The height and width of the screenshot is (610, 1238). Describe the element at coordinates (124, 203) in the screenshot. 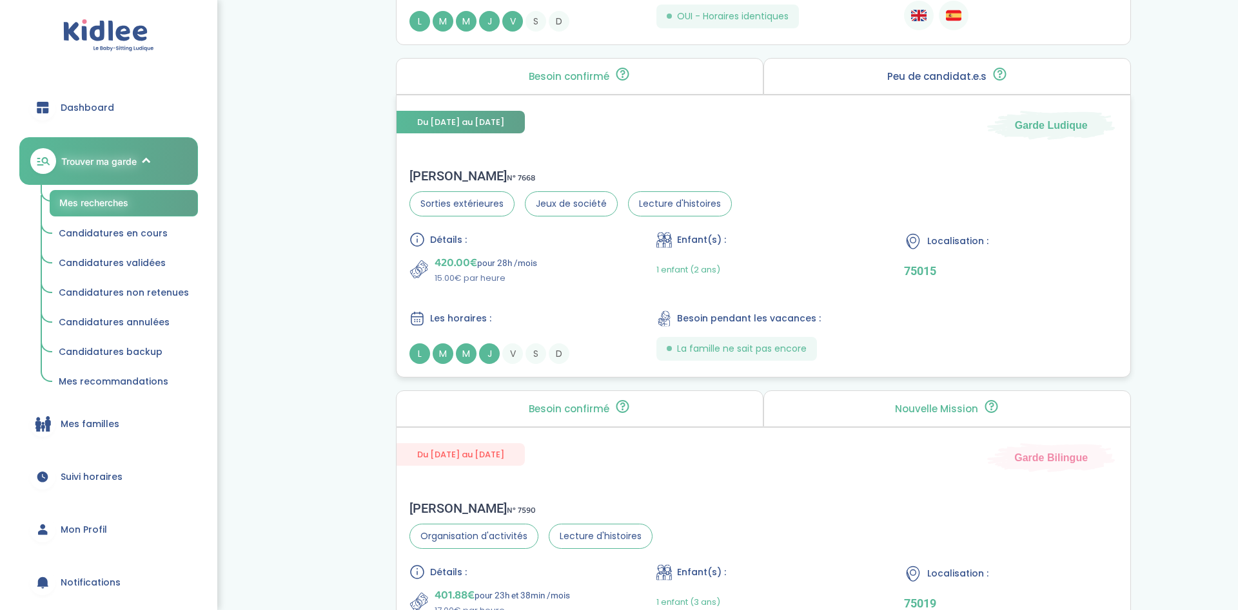

I see `a: Mes recherches` at that location.